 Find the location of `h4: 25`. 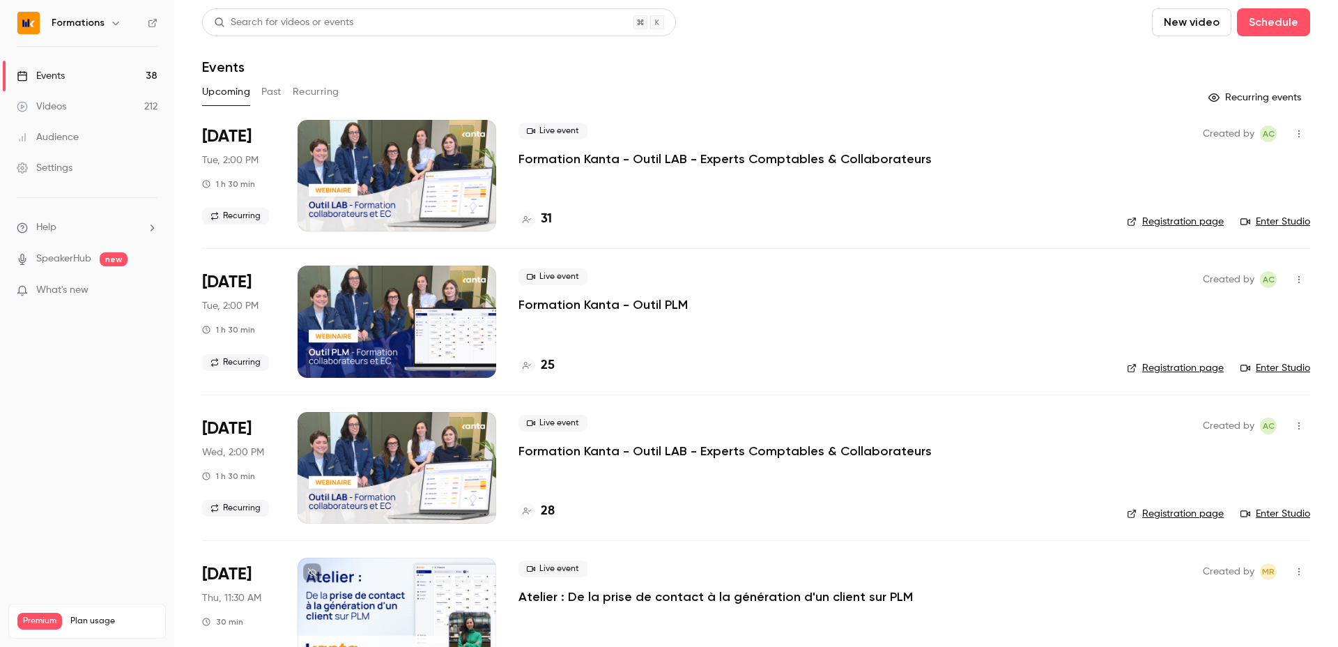

h4: 25 is located at coordinates (548, 365).